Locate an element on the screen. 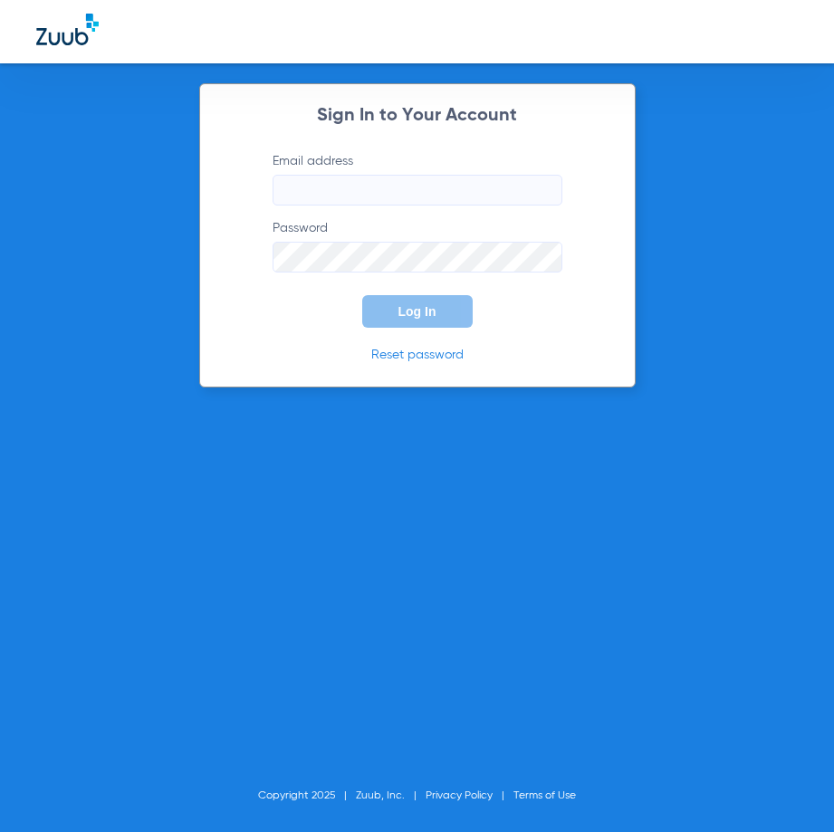  button: Log In is located at coordinates (418, 312).